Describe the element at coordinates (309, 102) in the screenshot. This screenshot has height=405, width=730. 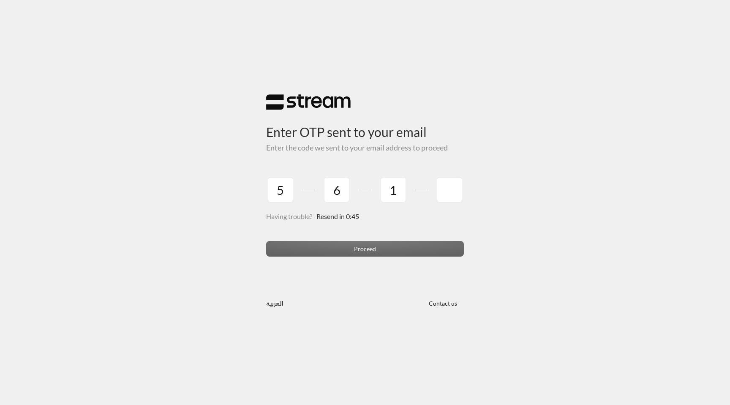
I see `img: Stream Logo` at that location.